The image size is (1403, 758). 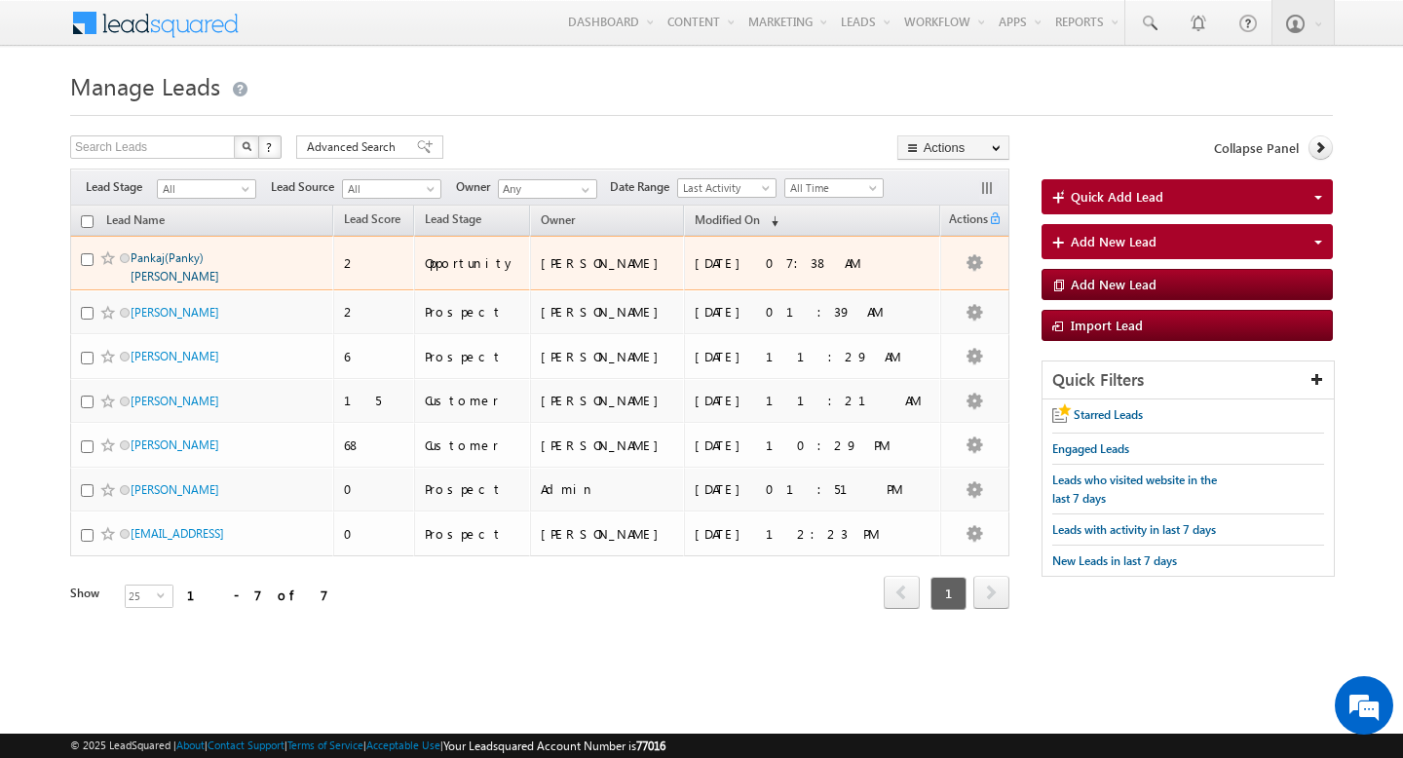 What do you see at coordinates (372, 221) in the screenshot?
I see `a: Lead Score` at bounding box center [372, 221].